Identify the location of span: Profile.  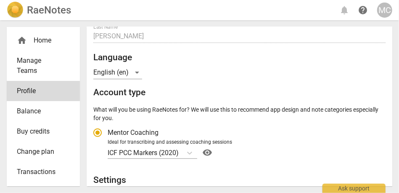
(40, 91).